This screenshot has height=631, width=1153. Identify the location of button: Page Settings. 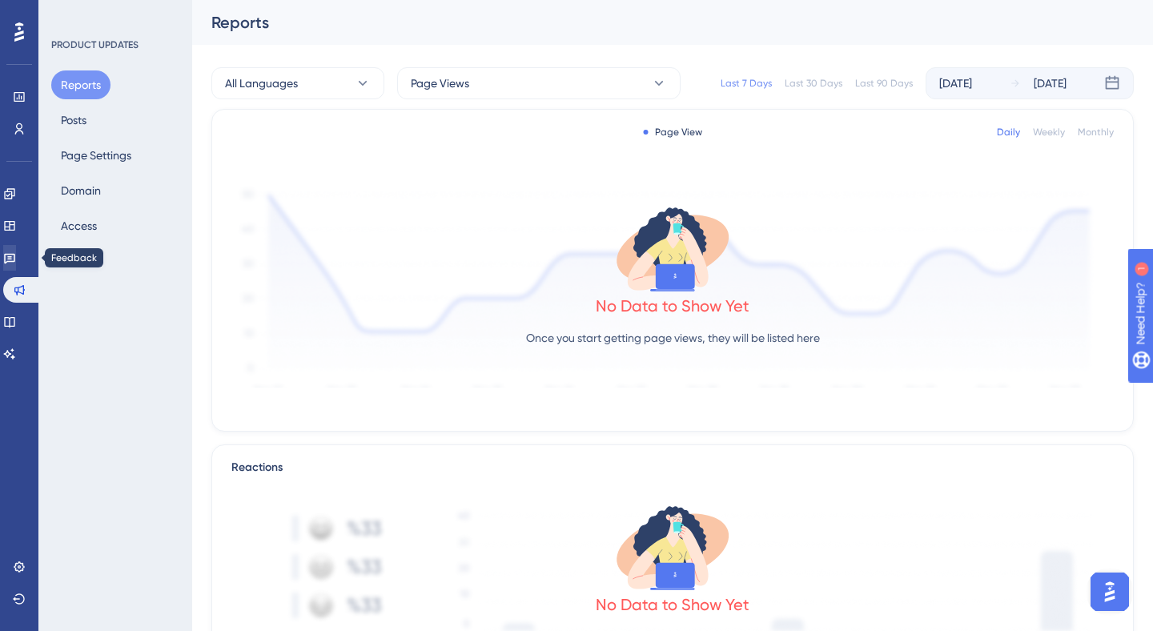
(96, 155).